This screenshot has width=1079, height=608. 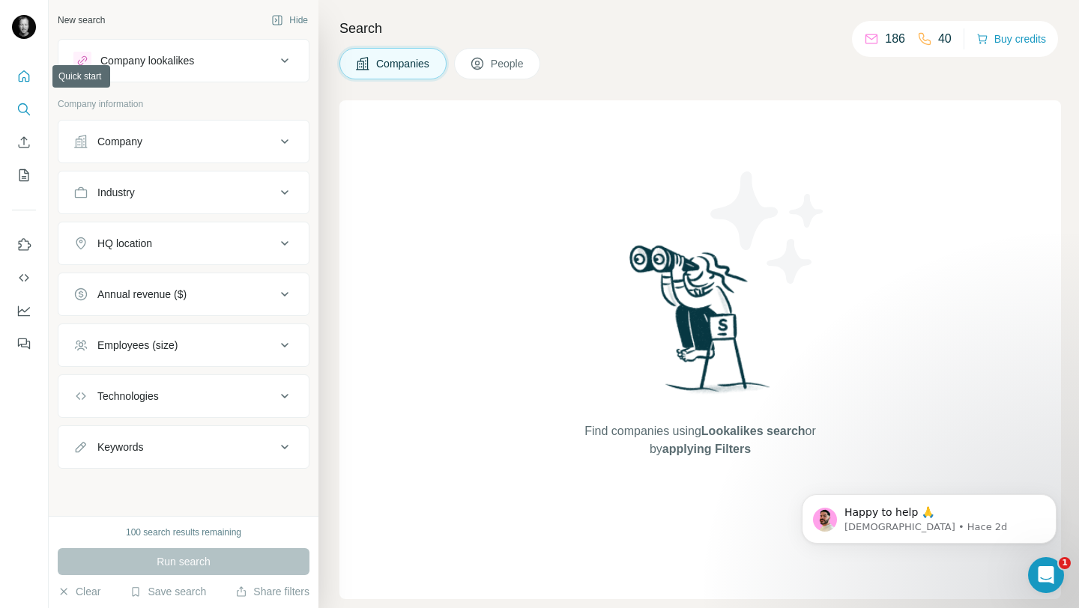 I want to click on button: Company, so click(x=184, y=142).